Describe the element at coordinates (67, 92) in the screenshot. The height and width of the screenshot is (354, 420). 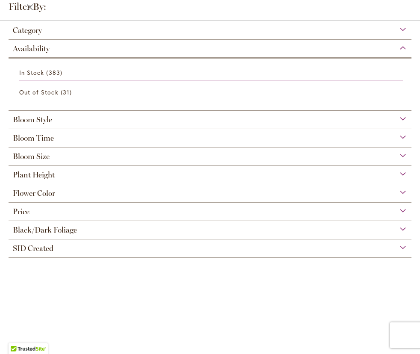
I see `span: 31` at that location.